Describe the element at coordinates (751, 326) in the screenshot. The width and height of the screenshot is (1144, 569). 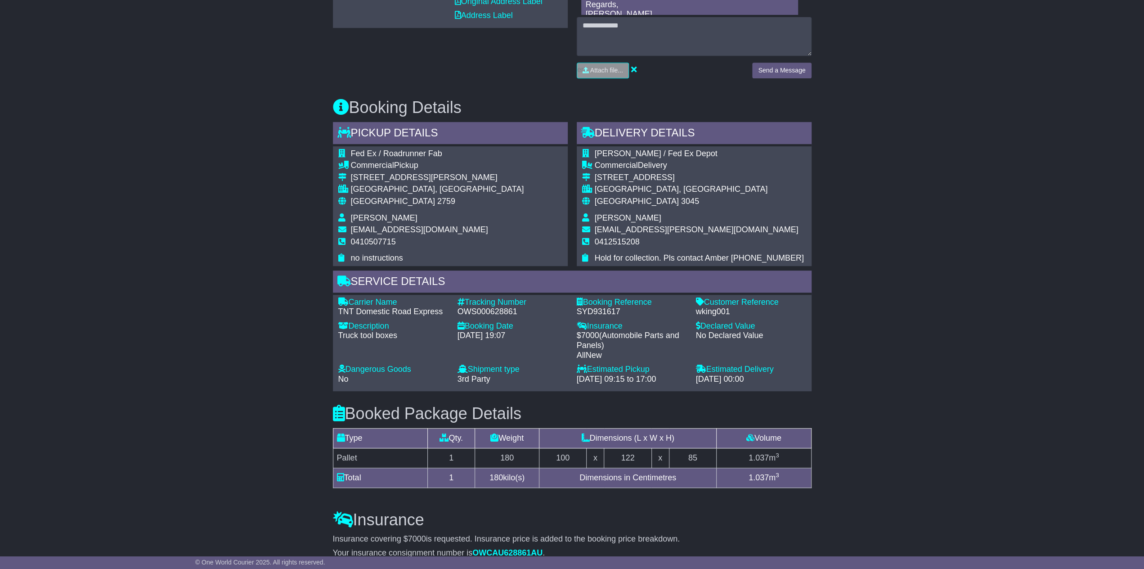
I see `div: Declared Value` at that location.